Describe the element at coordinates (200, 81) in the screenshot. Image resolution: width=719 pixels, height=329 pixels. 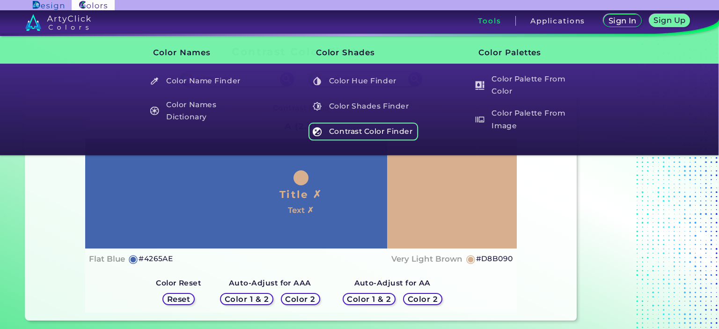
I see `h5: Color Name Finder` at that location.